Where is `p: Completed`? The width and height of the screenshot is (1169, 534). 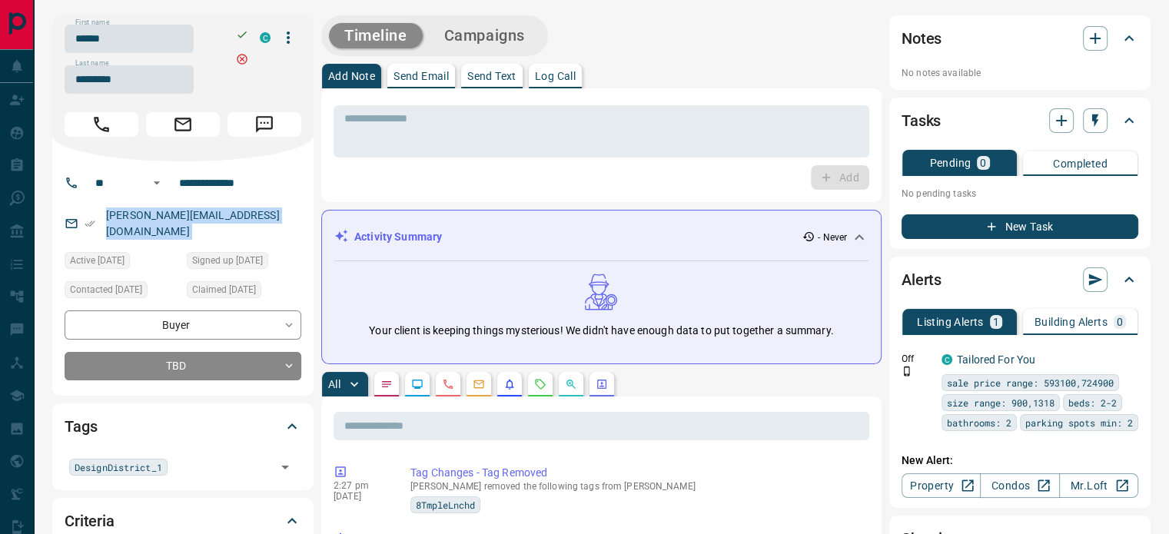 p: Completed is located at coordinates (1080, 164).